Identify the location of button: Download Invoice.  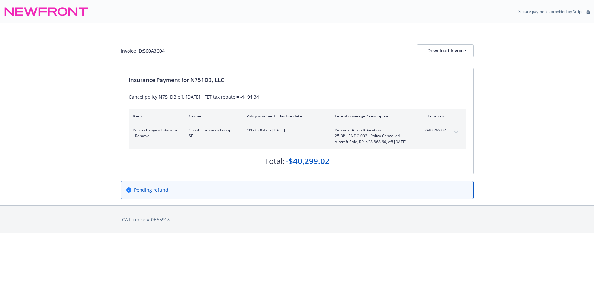
(445, 51).